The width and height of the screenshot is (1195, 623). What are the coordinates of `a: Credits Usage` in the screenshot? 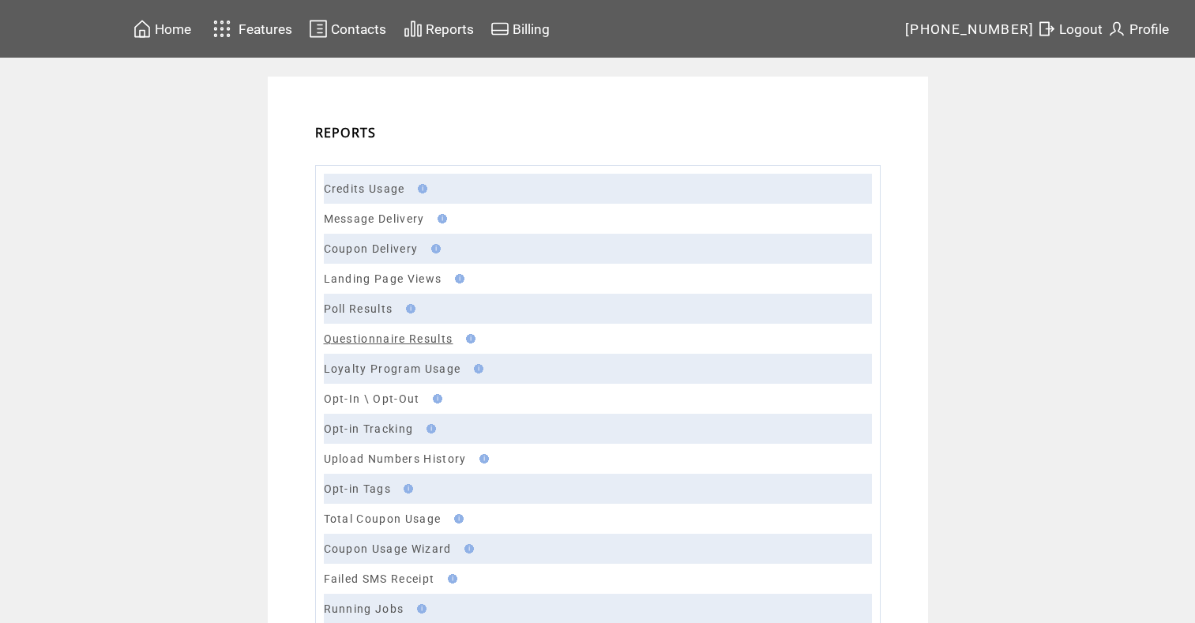 It's located at (364, 189).